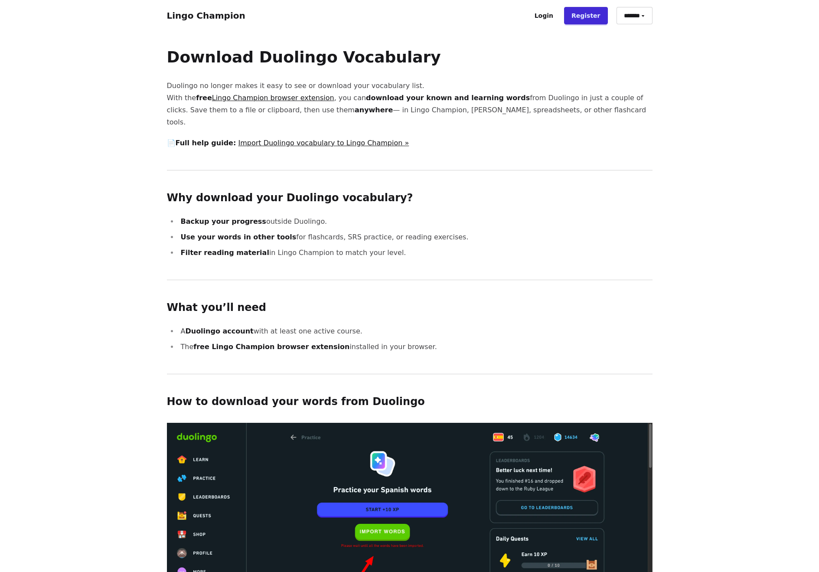  I want to click on li: A with at least one active course., so click(416, 331).